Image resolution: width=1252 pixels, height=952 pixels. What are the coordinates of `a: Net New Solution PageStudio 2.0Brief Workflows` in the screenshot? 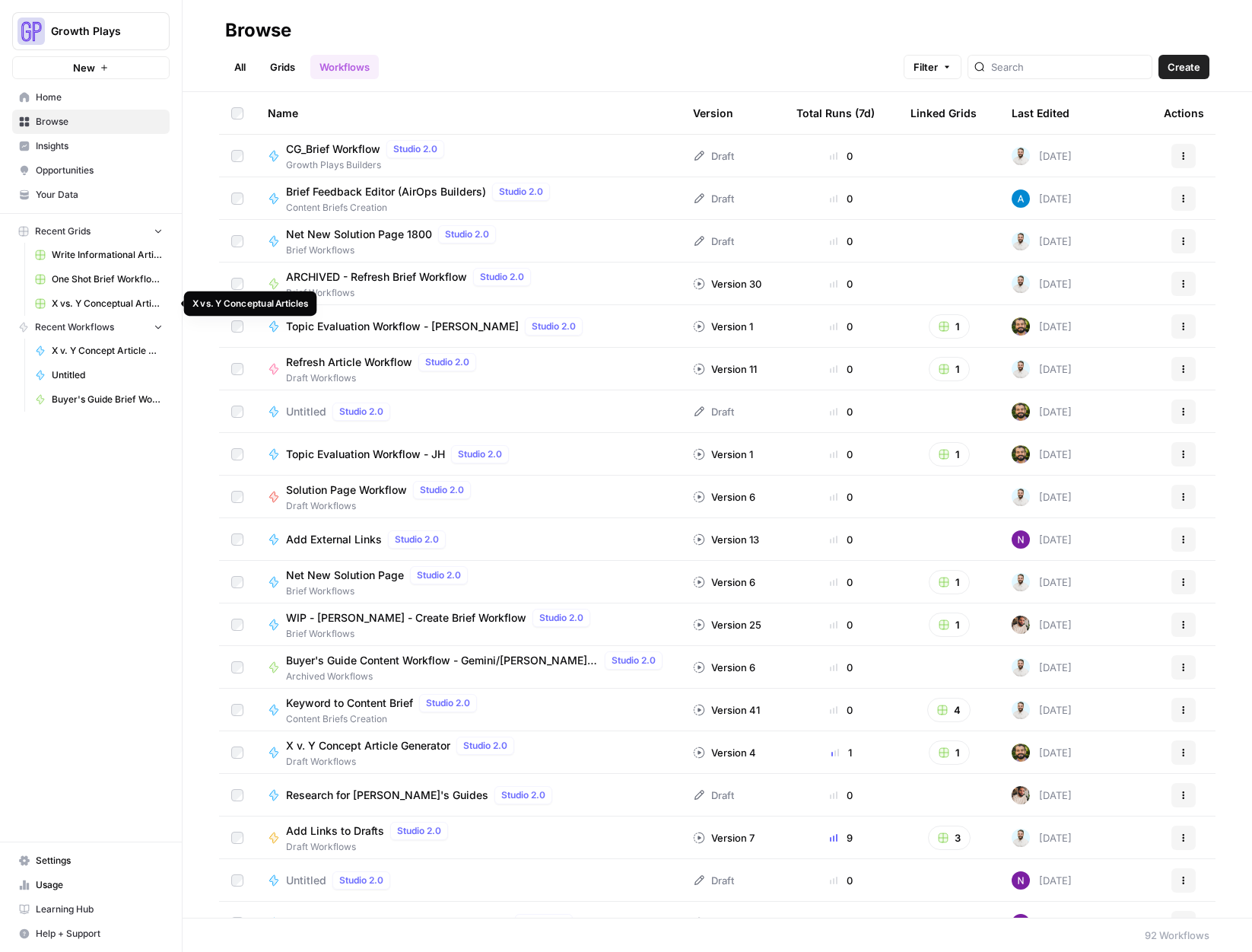 It's located at (468, 582).